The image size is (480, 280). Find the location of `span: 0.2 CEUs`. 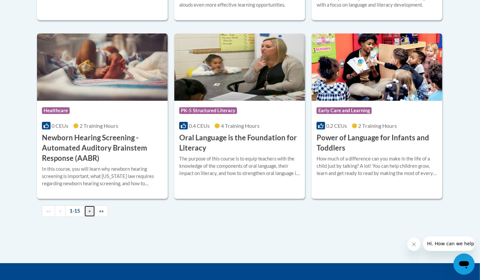

span: 0.2 CEUs is located at coordinates (336, 125).